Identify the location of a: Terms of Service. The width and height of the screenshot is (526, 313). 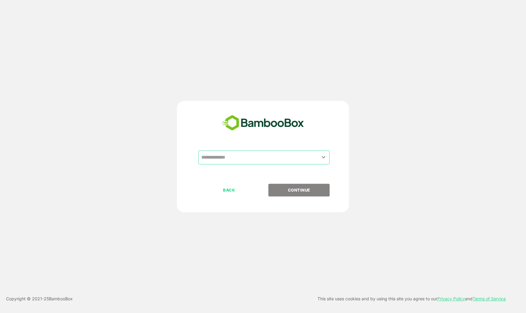
(489, 298).